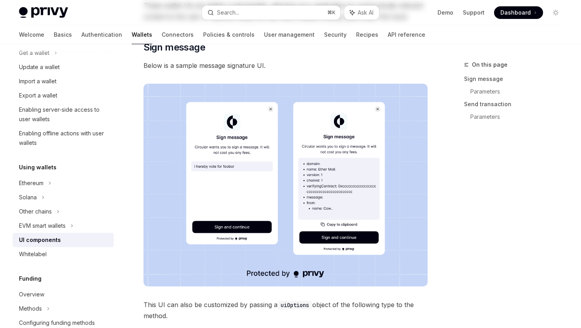 This screenshot has width=581, height=328. I want to click on span: On this page, so click(489, 65).